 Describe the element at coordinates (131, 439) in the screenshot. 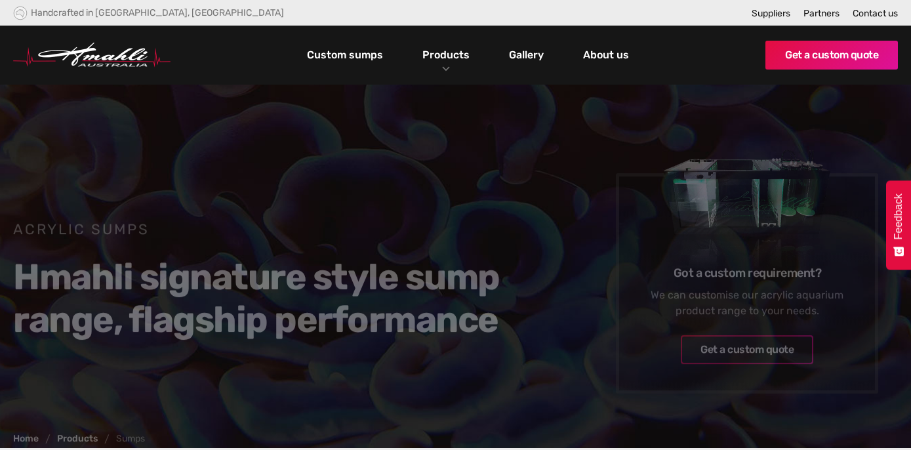

I see `div: Sumps` at that location.